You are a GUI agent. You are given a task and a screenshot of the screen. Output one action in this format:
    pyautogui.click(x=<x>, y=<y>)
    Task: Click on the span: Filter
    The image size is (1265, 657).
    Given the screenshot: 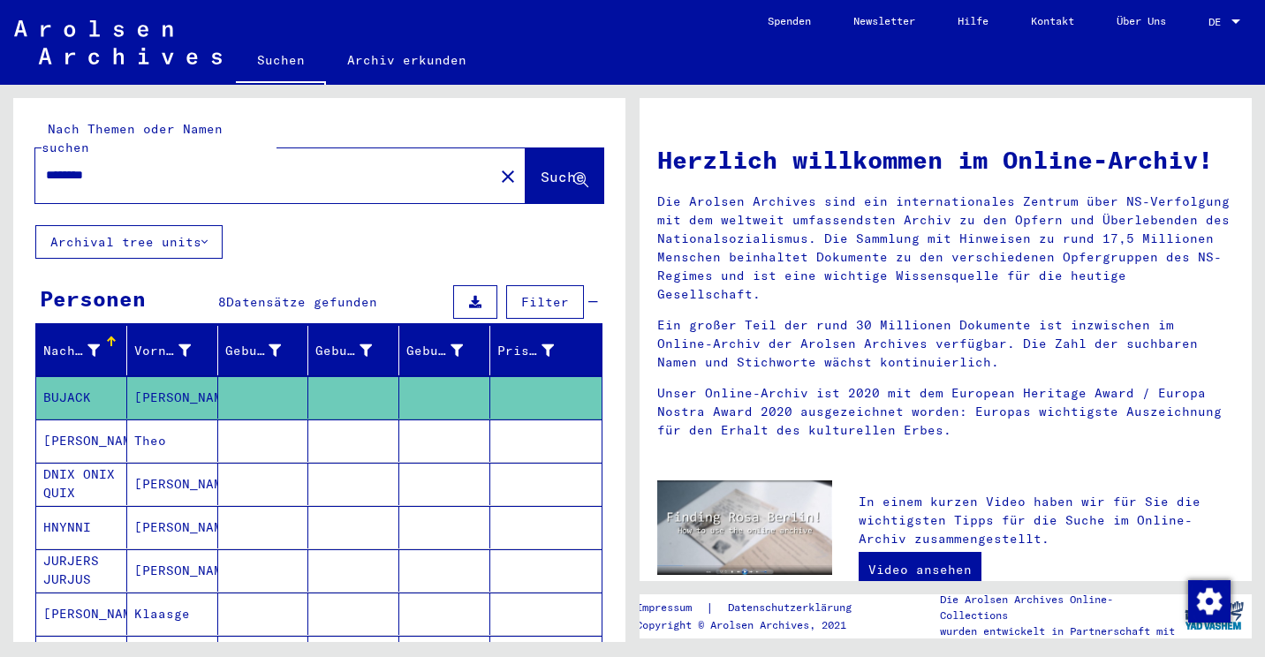 What is the action you would take?
    pyautogui.click(x=545, y=302)
    